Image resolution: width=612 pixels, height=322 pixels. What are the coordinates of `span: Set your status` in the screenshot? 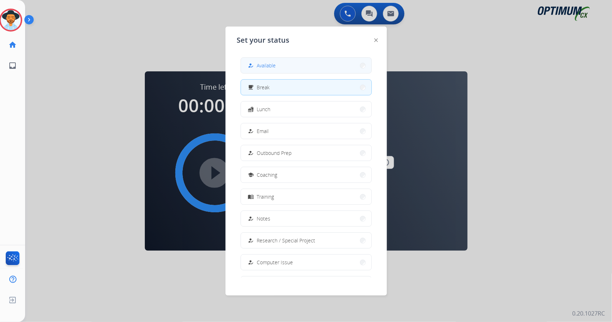 It's located at (263, 40).